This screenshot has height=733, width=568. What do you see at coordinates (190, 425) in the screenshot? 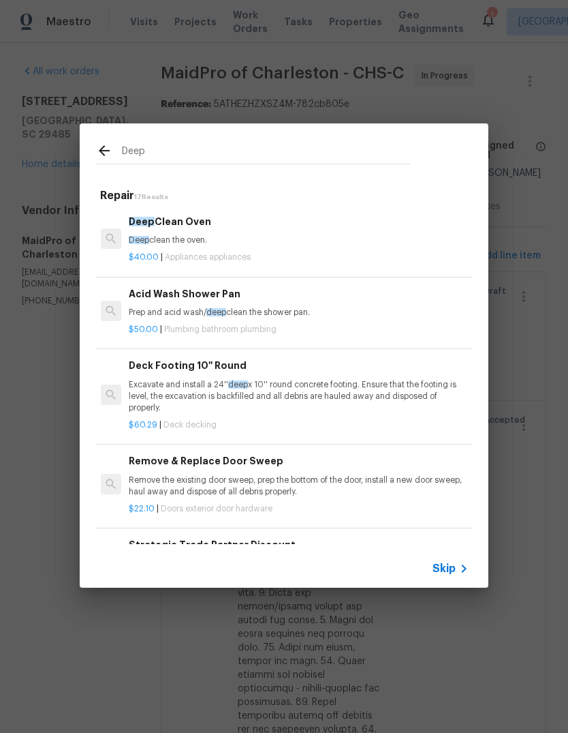
I see `span: Deck decking` at bounding box center [190, 425].